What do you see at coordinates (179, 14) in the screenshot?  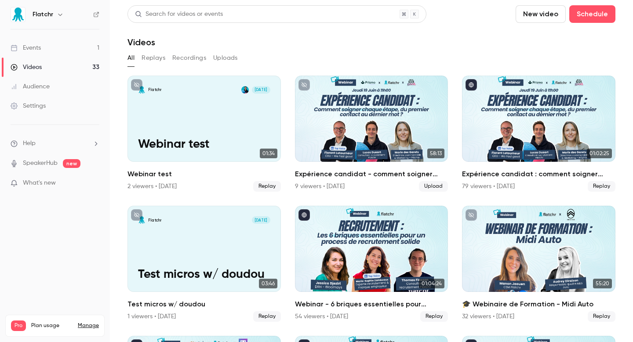 I see `div: Search for videos or events` at bounding box center [179, 14].